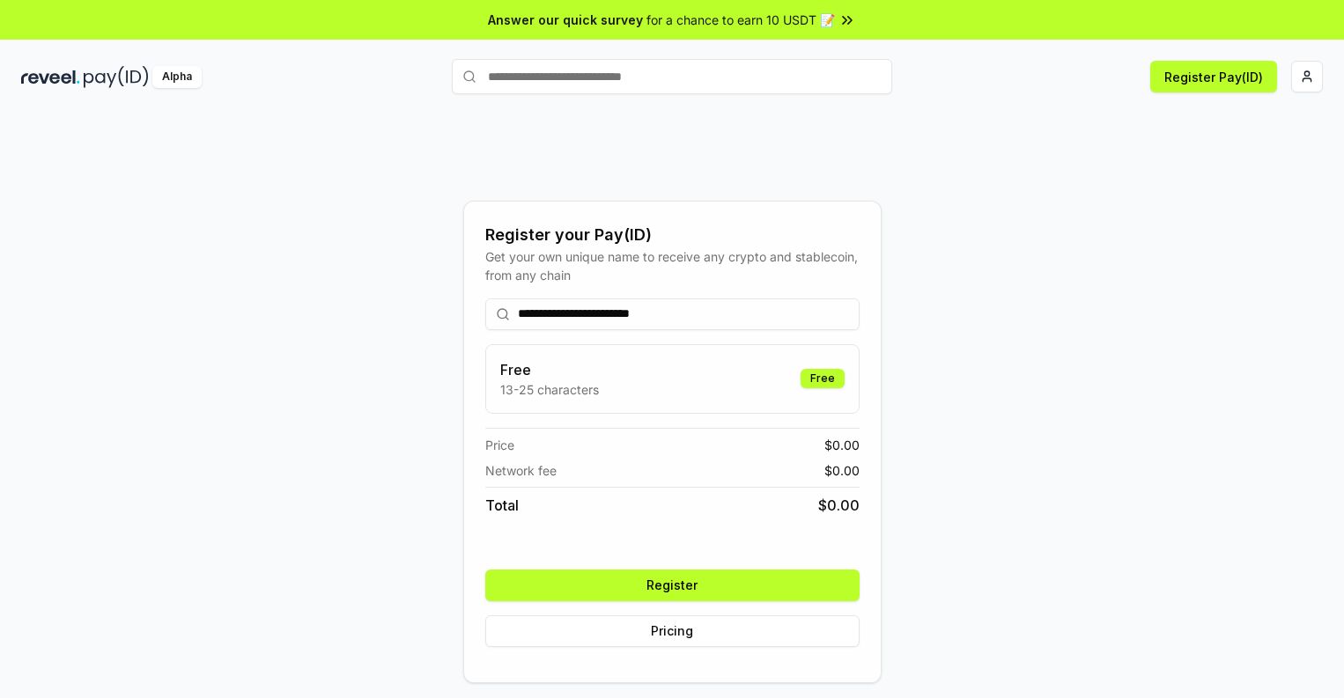 This screenshot has width=1344, height=698. I want to click on button: Register Pay(ID), so click(1213, 77).